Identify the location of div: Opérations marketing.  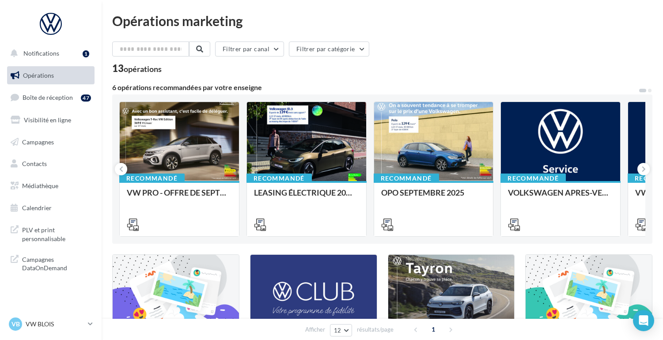
(382, 21).